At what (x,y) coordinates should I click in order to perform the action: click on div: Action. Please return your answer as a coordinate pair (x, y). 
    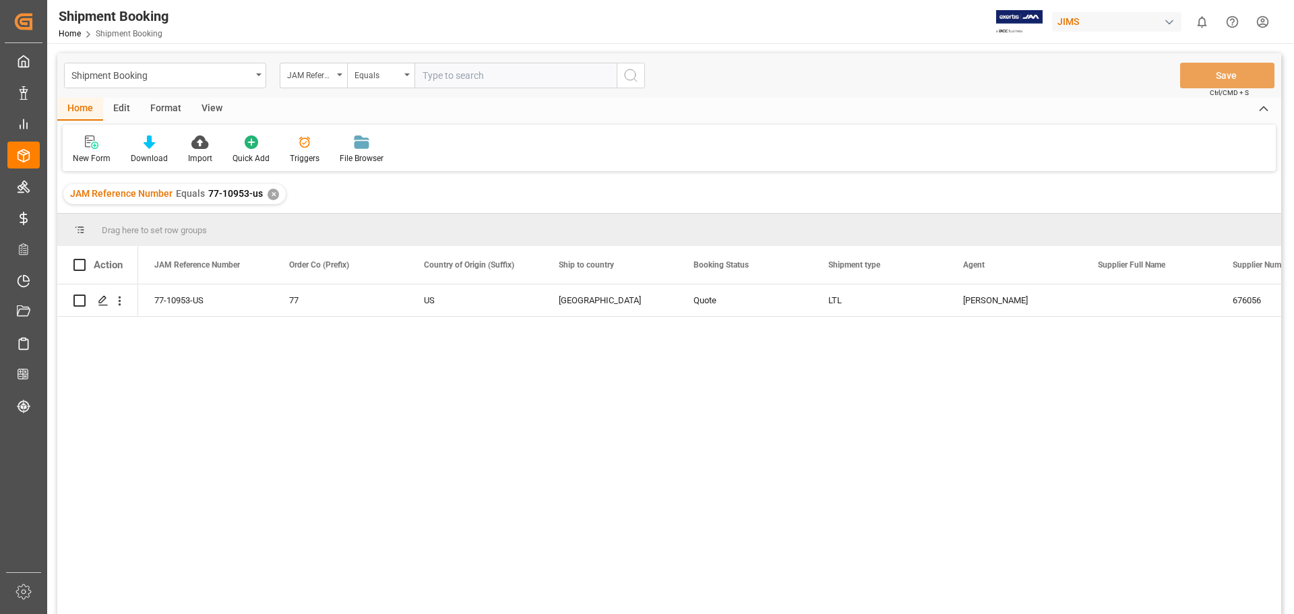
    Looking at the image, I should click on (108, 265).